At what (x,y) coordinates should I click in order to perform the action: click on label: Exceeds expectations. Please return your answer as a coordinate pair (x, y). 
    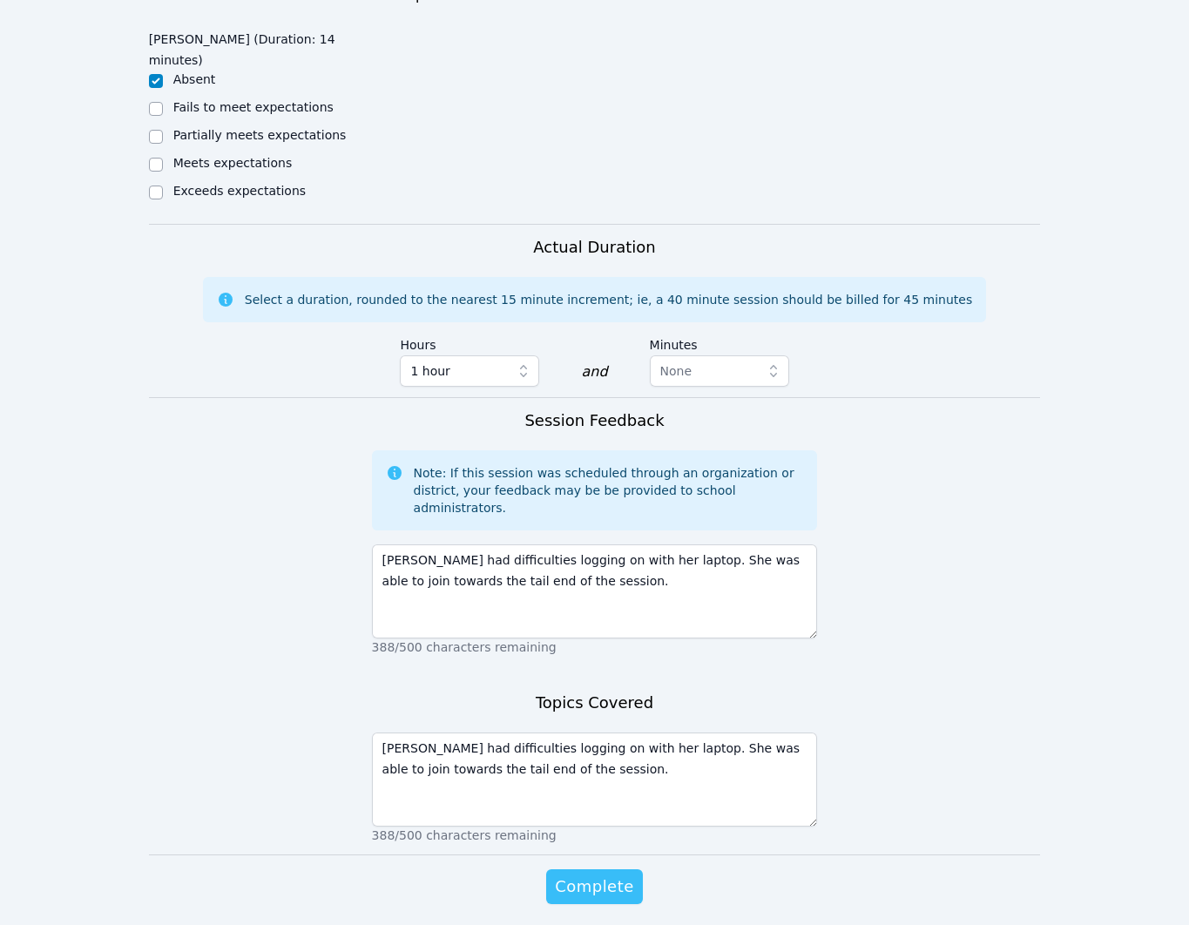
    Looking at the image, I should click on (240, 191).